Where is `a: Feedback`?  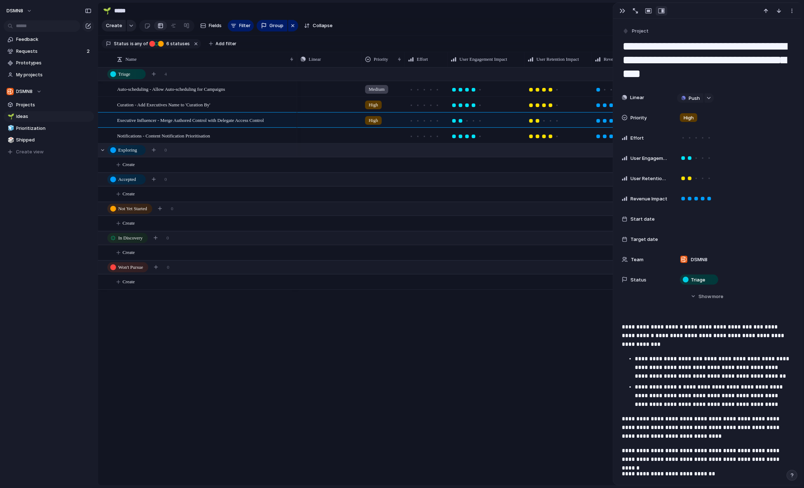 a: Feedback is located at coordinates (49, 39).